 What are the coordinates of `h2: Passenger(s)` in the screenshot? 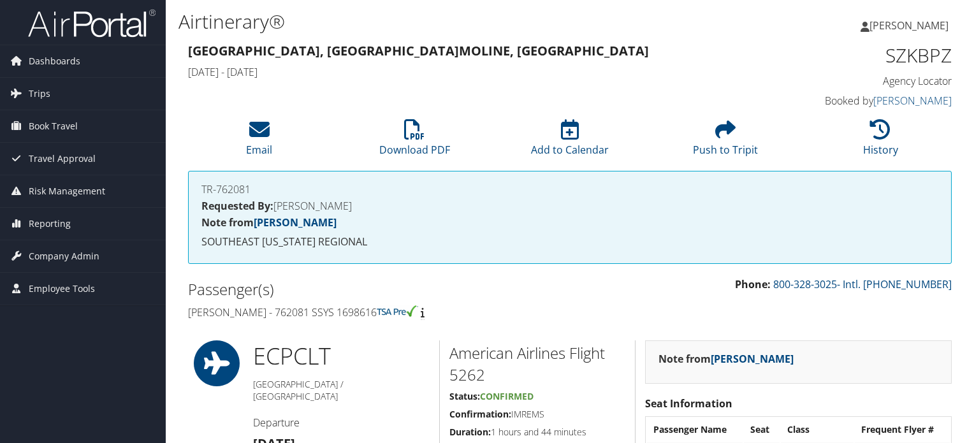 It's located at (374, 289).